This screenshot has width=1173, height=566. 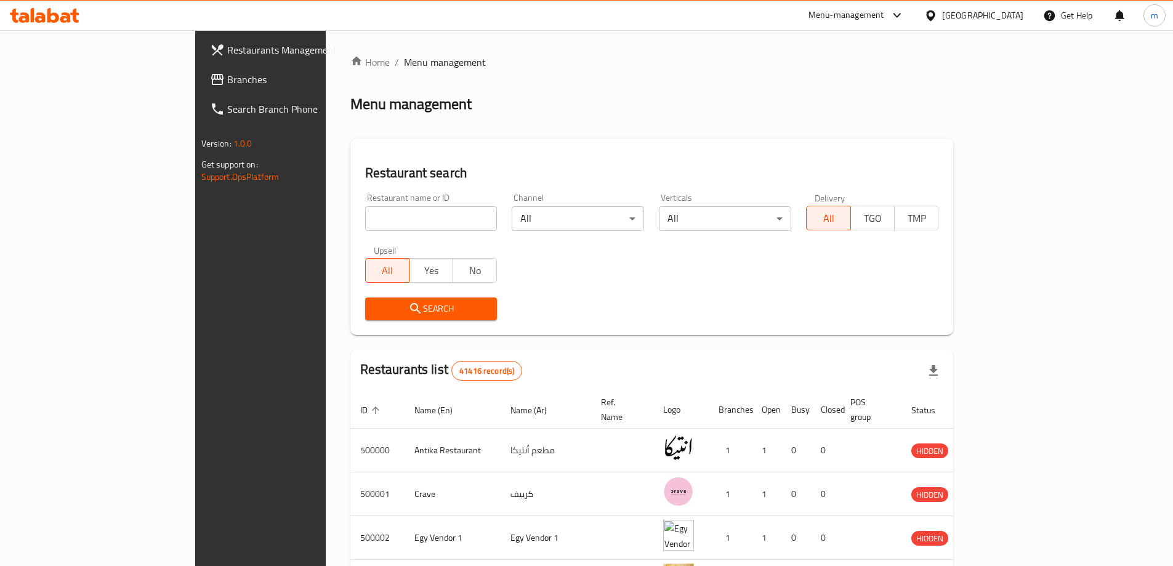 I want to click on th: Logo, so click(x=681, y=410).